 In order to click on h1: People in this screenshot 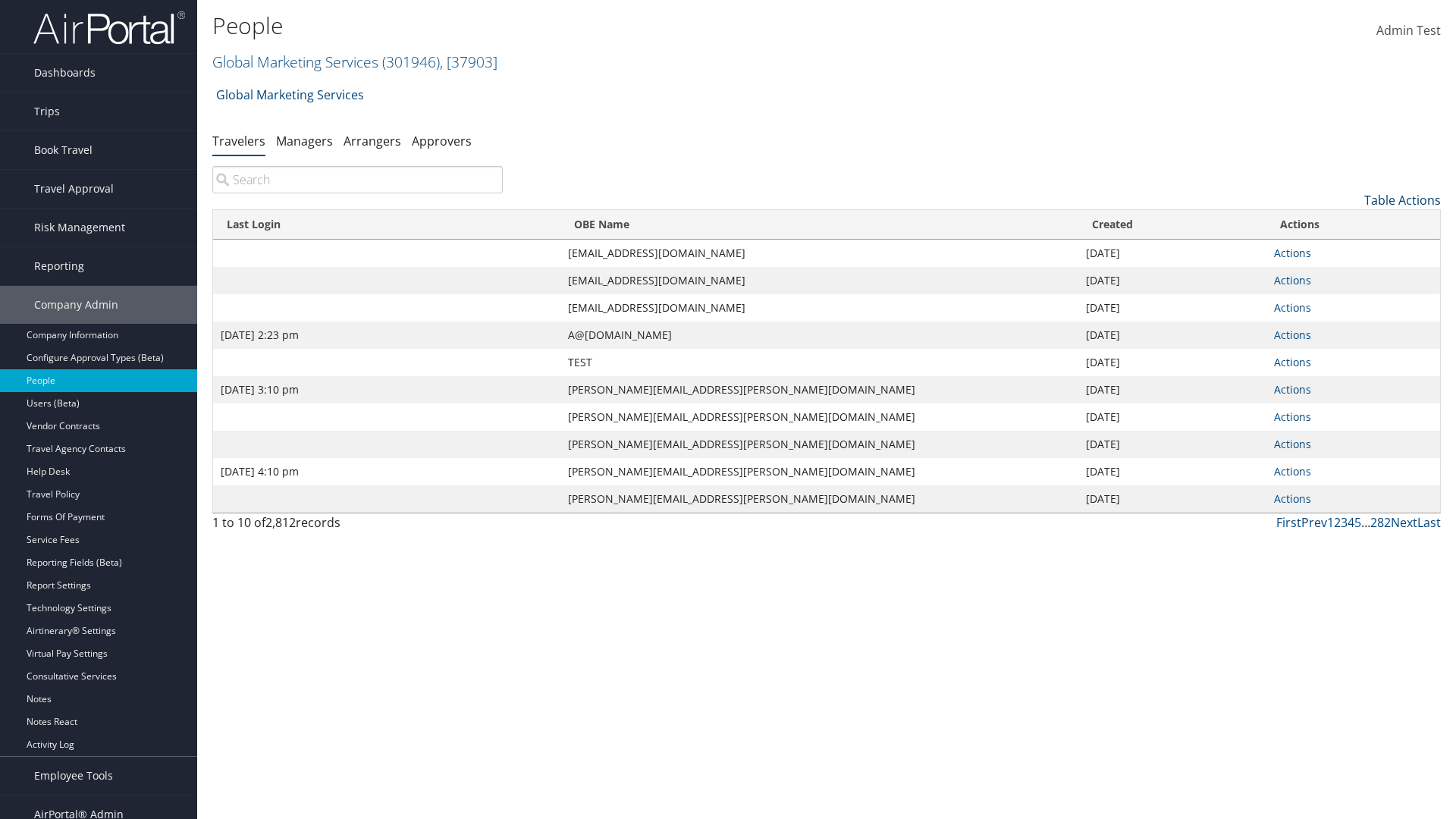, I will do `click(622, 26)`.